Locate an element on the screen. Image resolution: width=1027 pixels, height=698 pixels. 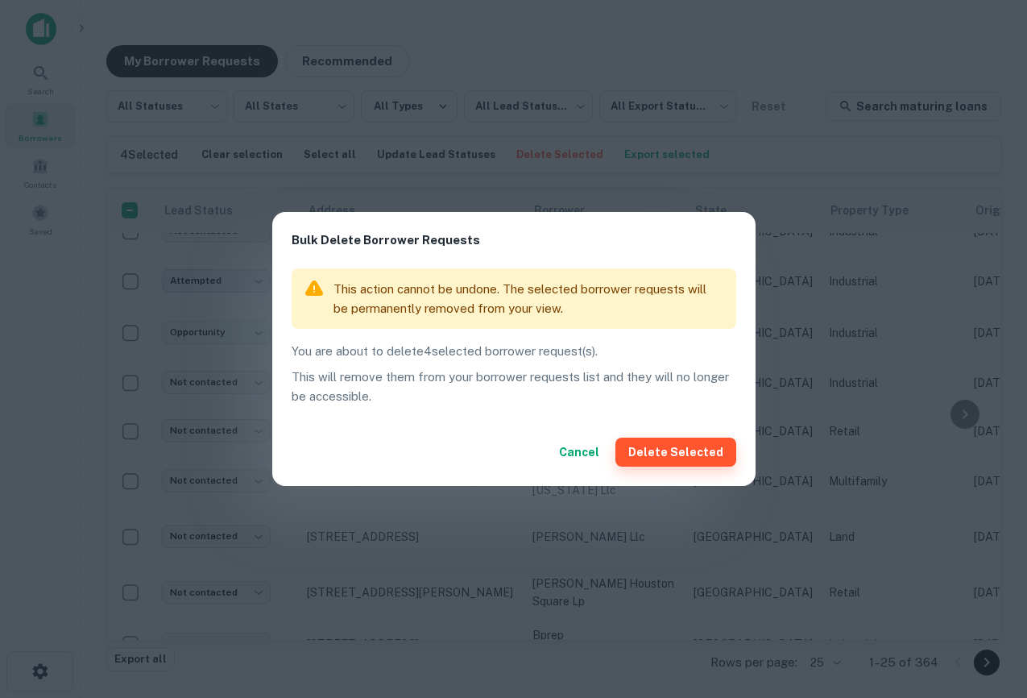
h2: Bulk Delete Borrower Requests is located at coordinates (514, 240).